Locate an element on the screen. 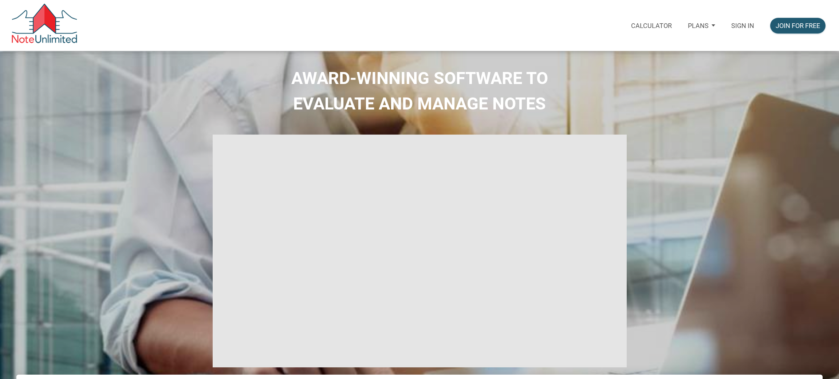 The width and height of the screenshot is (839, 379). a: Sign in is located at coordinates (743, 25).